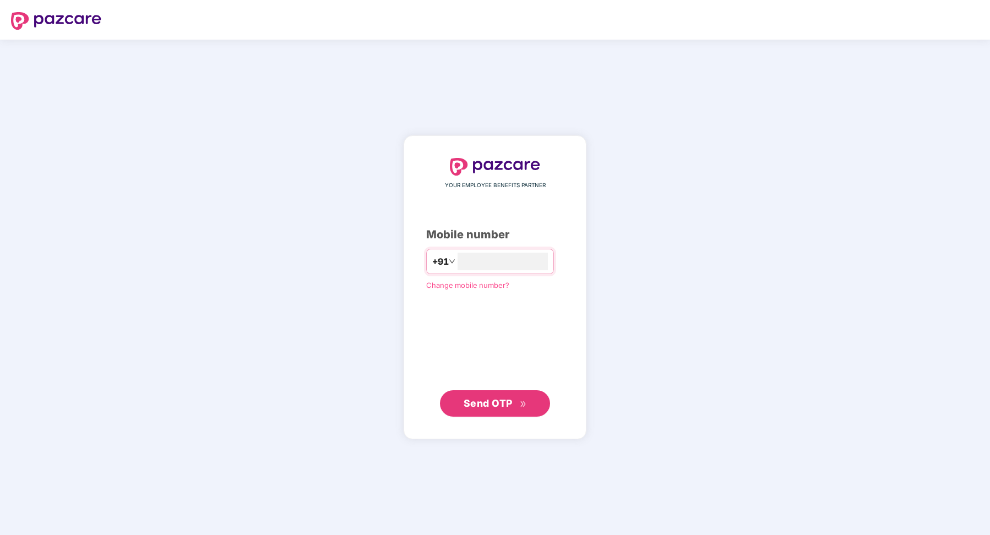  I want to click on button: Send OTPdouble-right, so click(495, 403).